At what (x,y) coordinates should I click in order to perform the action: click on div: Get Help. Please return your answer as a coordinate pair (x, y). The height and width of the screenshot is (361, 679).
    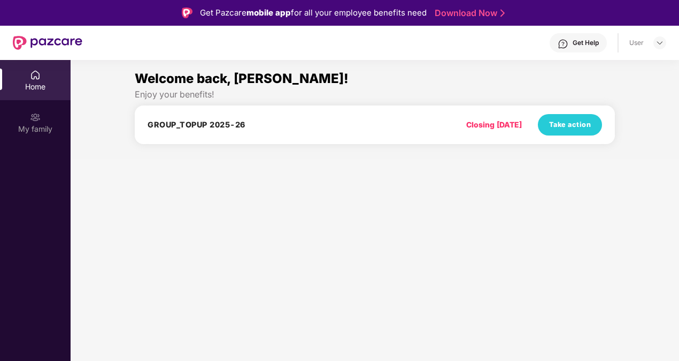
    Looking at the image, I should click on (586, 43).